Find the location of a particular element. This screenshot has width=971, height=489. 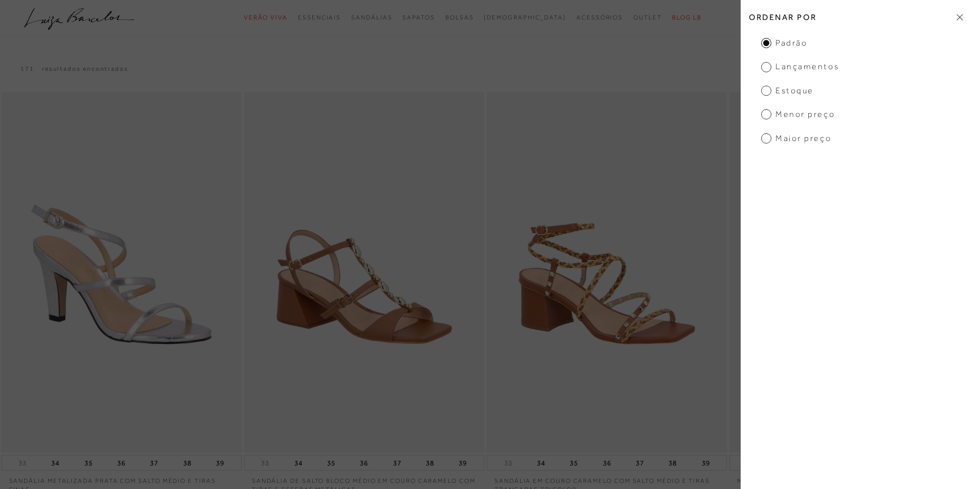

a: BLOG LB is located at coordinates (687, 17).